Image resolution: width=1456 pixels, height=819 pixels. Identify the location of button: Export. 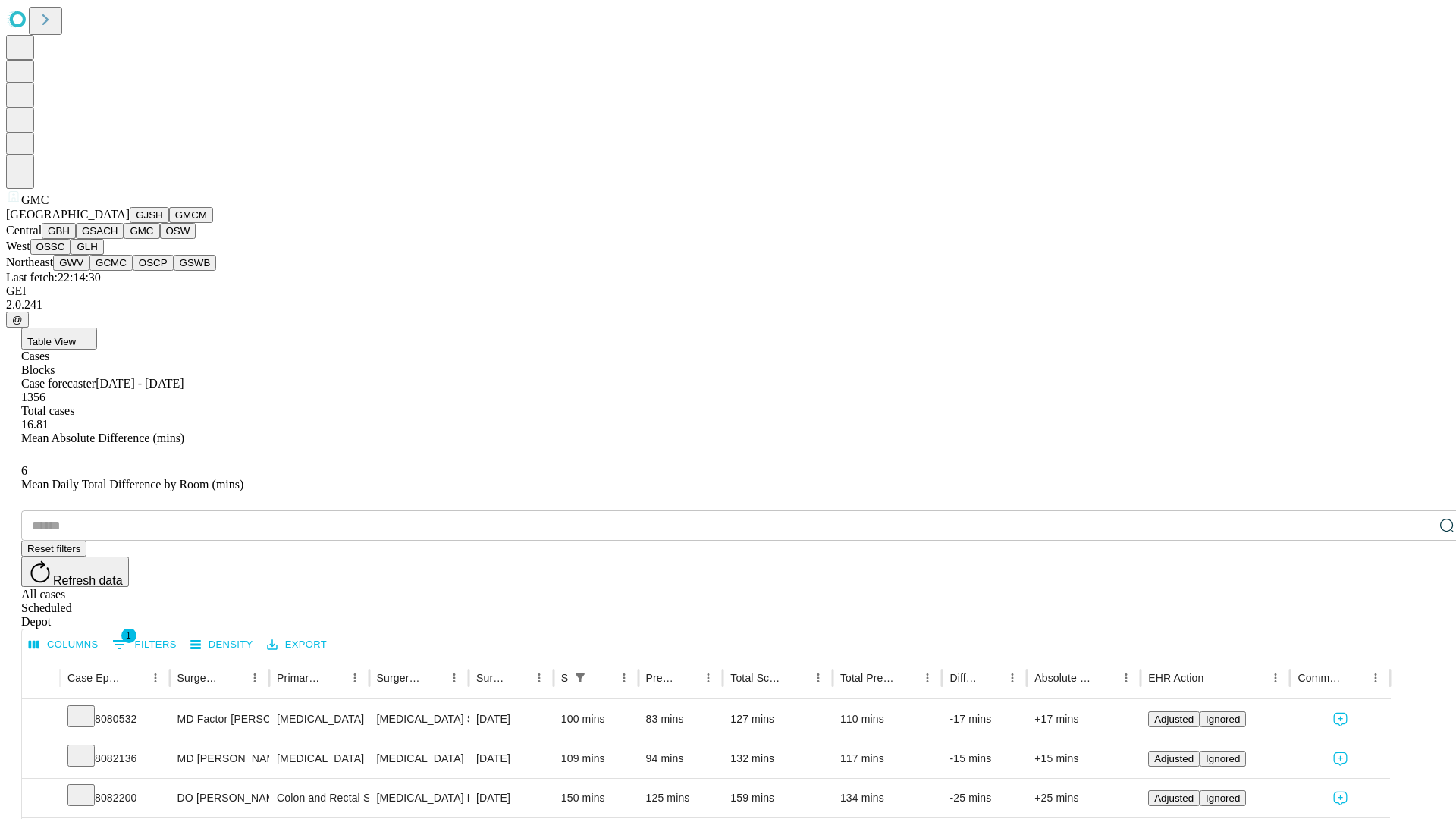
(296, 645).